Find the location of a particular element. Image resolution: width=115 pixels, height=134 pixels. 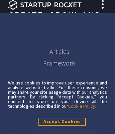

a: Resources is located at coordinates (59, 74).